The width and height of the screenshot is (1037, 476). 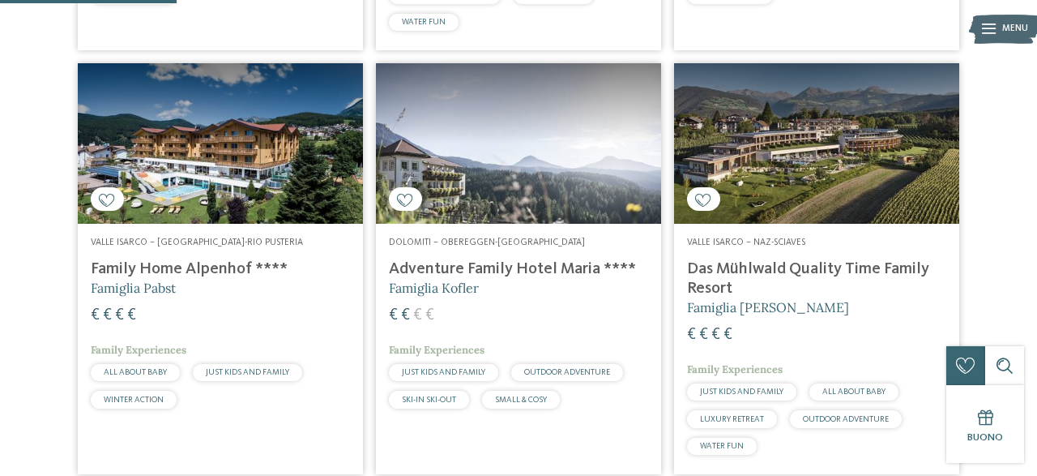 What do you see at coordinates (732, 419) in the screenshot?
I see `span: LUXURY RETREAT` at bounding box center [732, 419].